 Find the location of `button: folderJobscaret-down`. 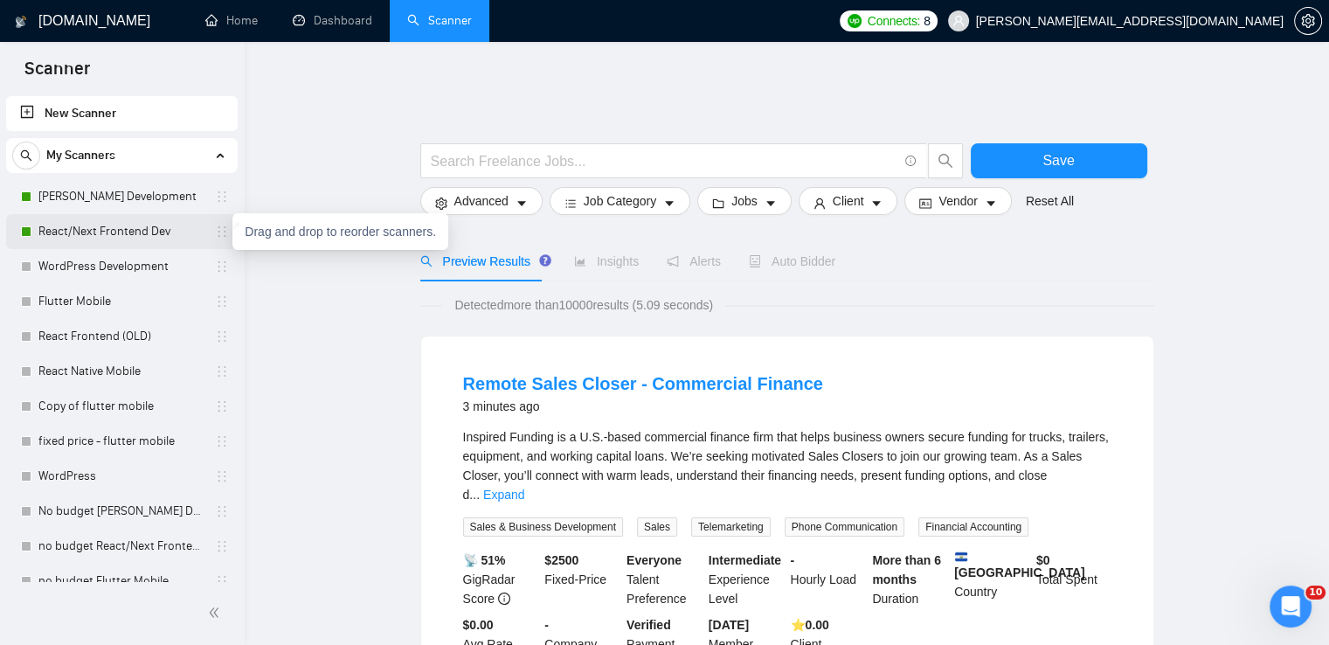

button: folderJobscaret-down is located at coordinates (744, 201).